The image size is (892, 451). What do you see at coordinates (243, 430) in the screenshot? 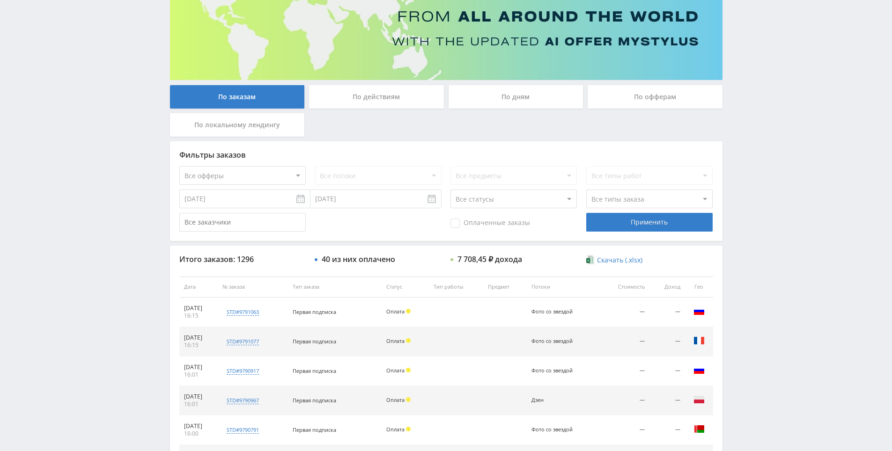
I see `div: std#9790791` at bounding box center [243, 430].